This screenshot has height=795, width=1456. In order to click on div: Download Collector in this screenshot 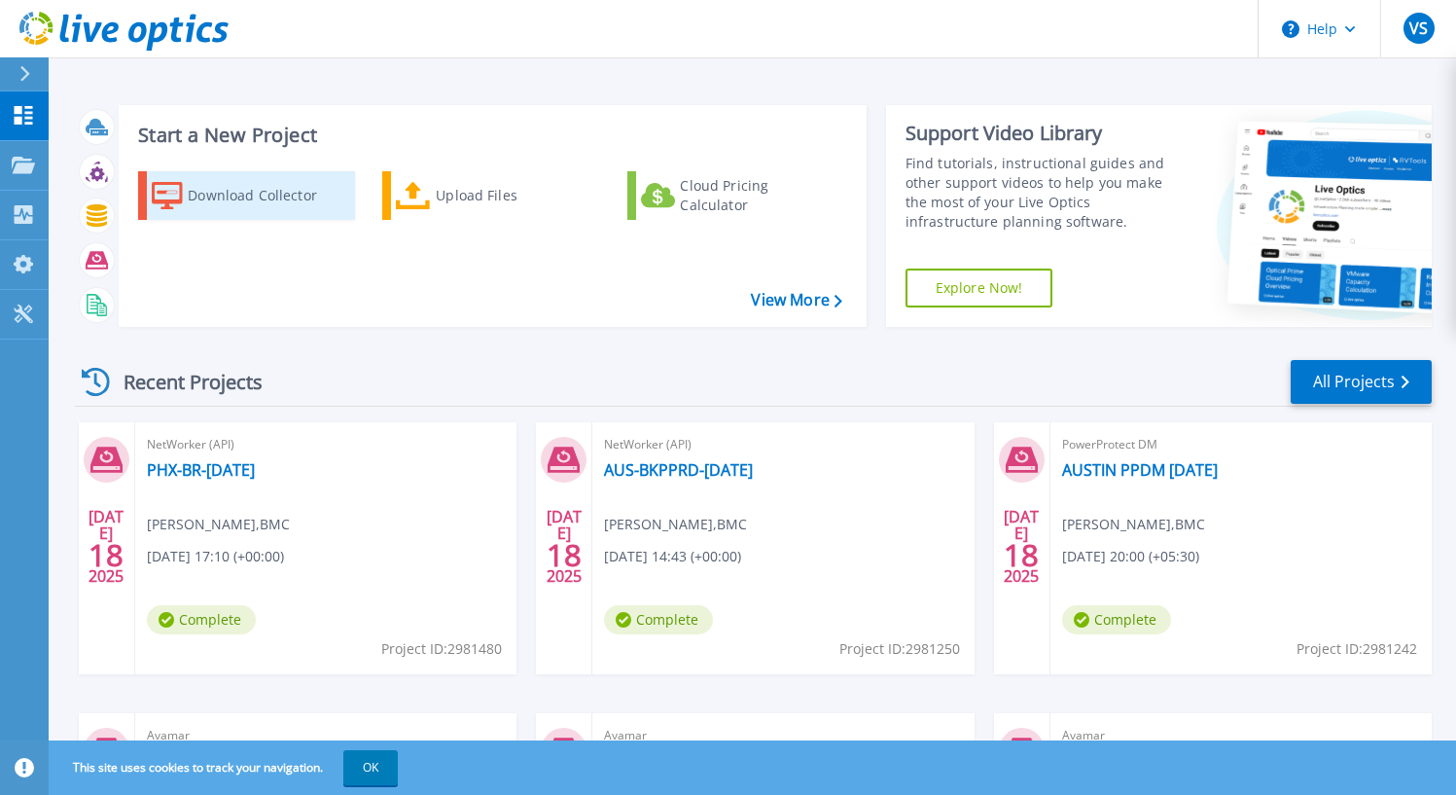, I will do `click(266, 196)`.